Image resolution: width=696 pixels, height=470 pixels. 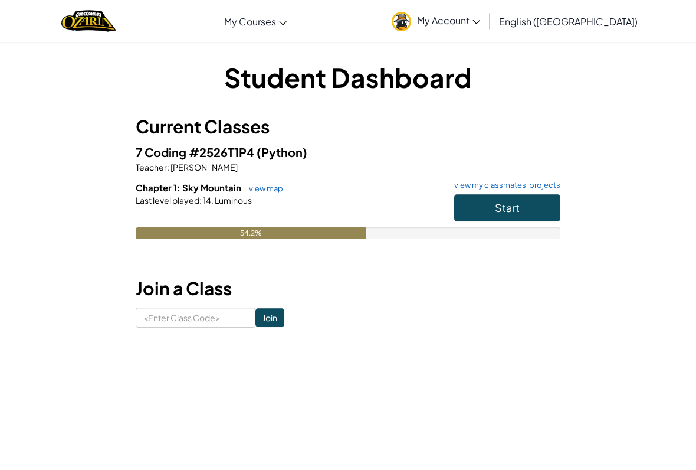 What do you see at coordinates (151, 167) in the screenshot?
I see `span: Teacher` at bounding box center [151, 167].